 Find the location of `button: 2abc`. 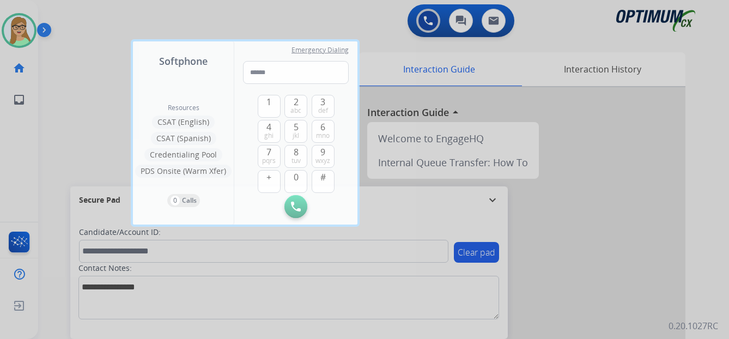

button: 2abc is located at coordinates (296, 106).